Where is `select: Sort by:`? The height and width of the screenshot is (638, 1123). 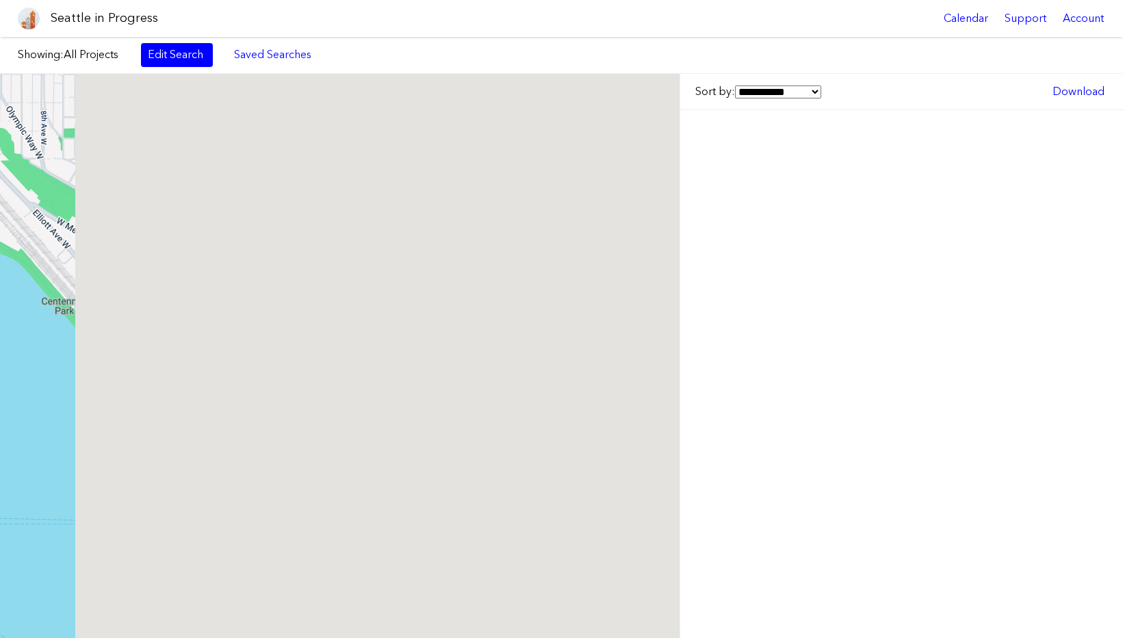 select: Sort by: is located at coordinates (778, 92).